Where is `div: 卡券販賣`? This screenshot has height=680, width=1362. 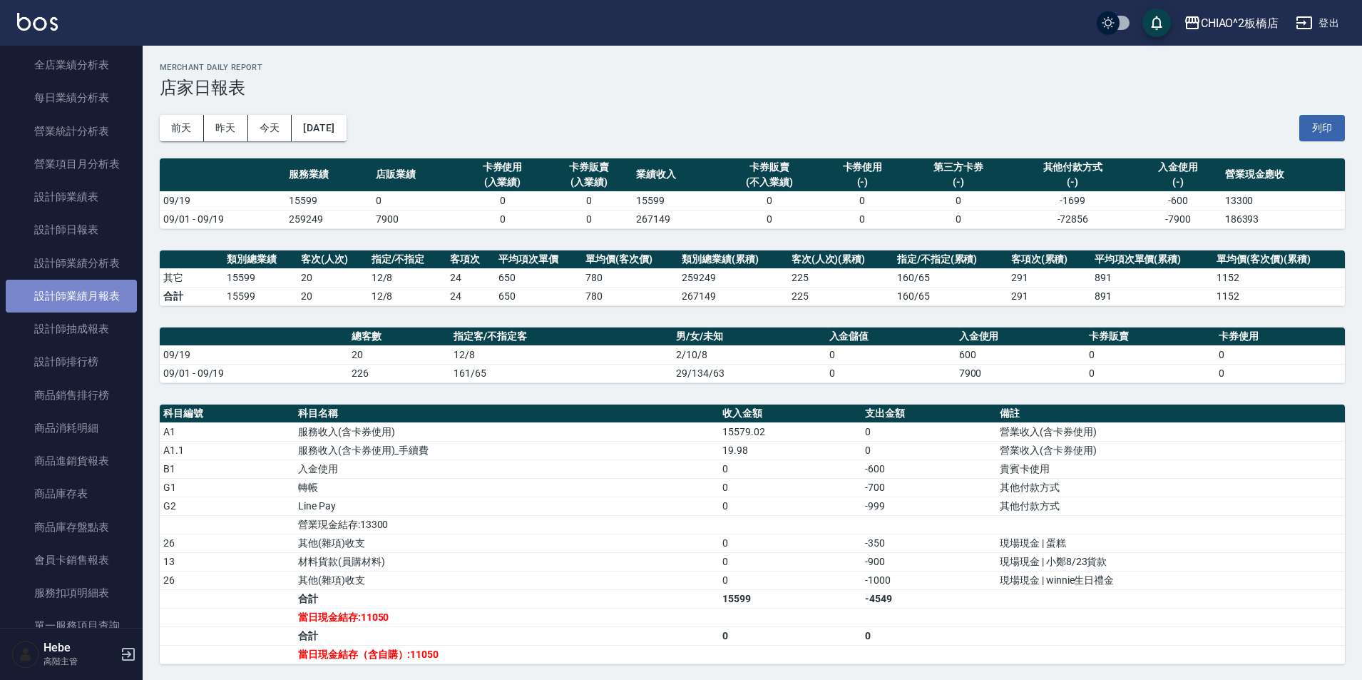
div: 卡券販賣 is located at coordinates (589, 167).